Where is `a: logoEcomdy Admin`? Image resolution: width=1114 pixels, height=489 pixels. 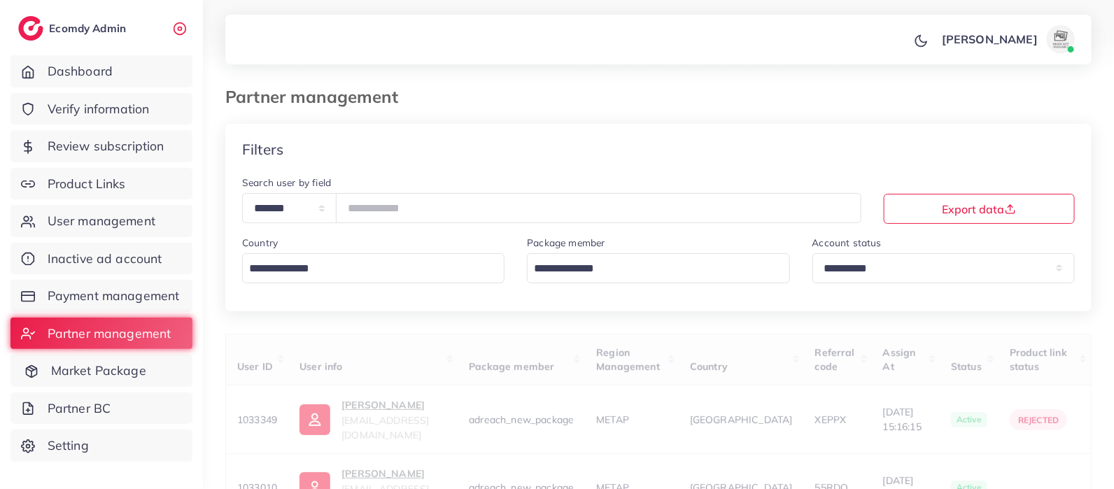
a: logoEcomdy Admin is located at coordinates (73, 28).